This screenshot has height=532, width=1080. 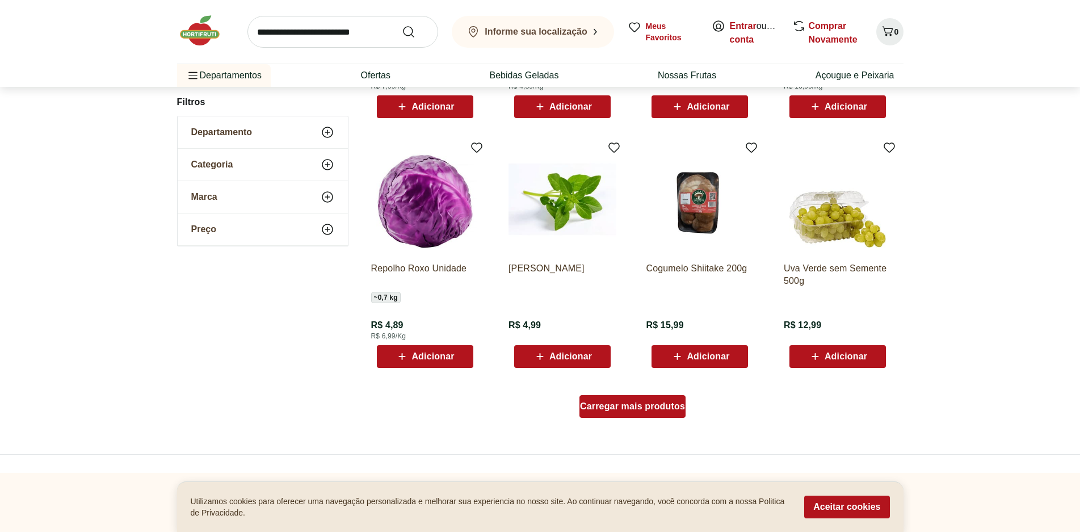 I want to click on a: Cogumelo Shiitake 200g, so click(x=700, y=275).